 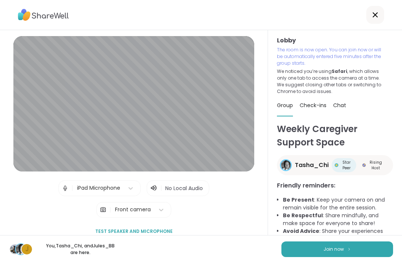 What do you see at coordinates (339, 71) in the screenshot?
I see `b: Safari` at bounding box center [339, 71].